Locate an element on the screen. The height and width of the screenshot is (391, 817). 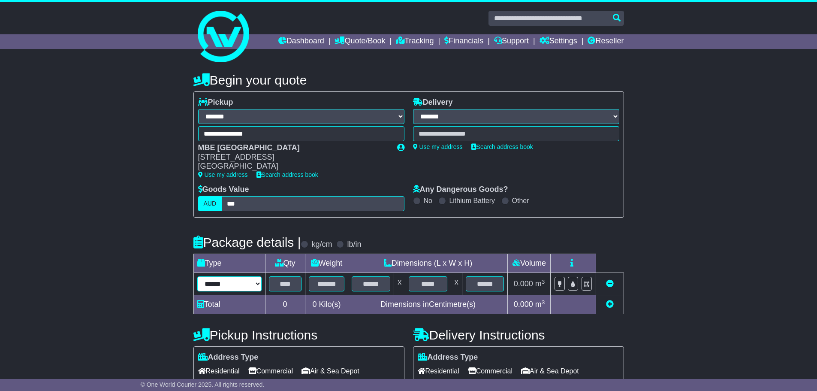
span: 0 is located at coordinates (314, 304).